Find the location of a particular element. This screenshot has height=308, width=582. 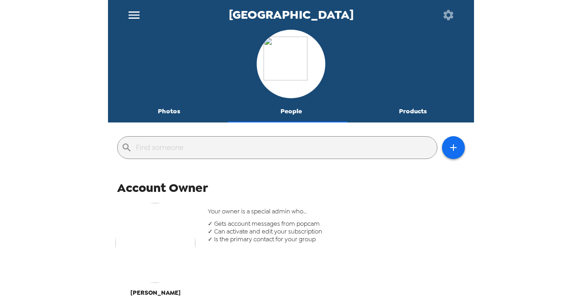

span: ✓ Can activate and edit your subscription is located at coordinates (336, 232).